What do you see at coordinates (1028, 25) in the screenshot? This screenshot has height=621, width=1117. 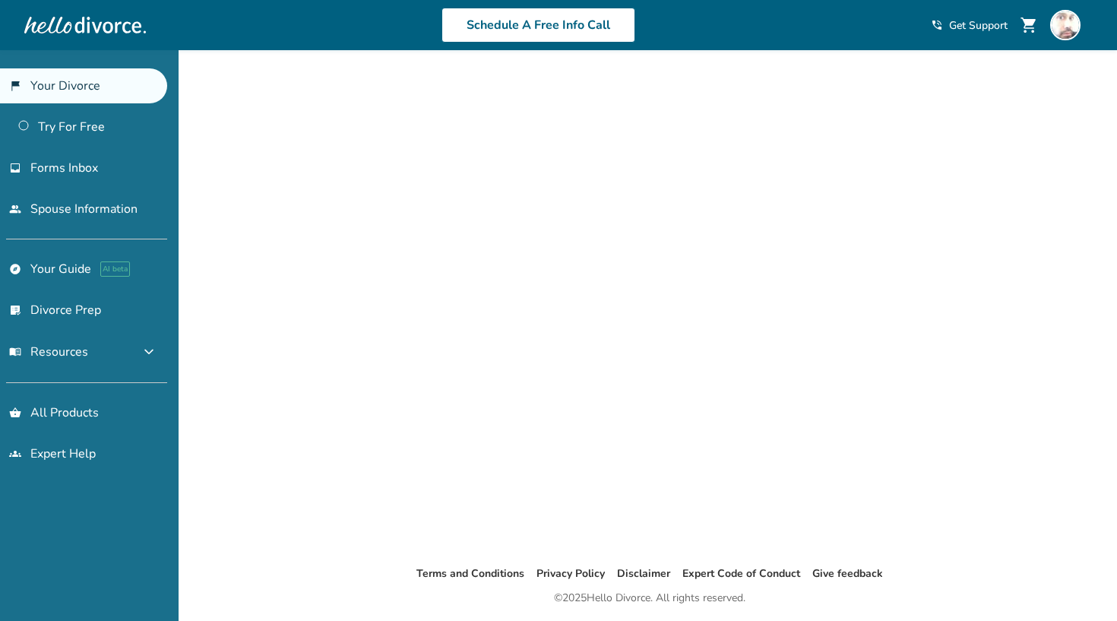 I see `span: shopping_cart` at bounding box center [1028, 25].